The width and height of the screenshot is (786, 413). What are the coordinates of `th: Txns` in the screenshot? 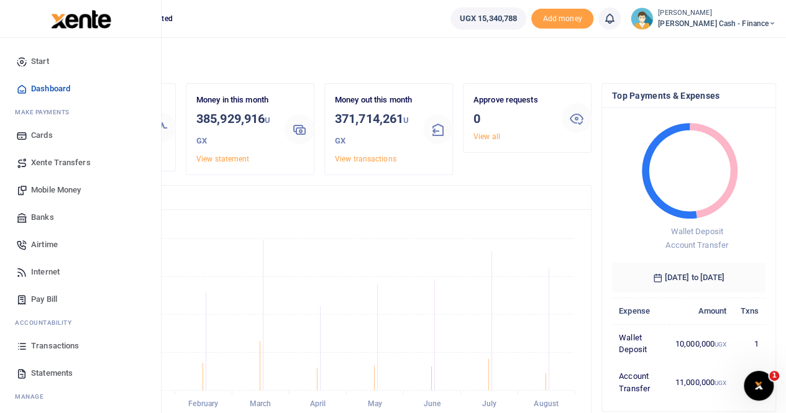 It's located at (749, 311).